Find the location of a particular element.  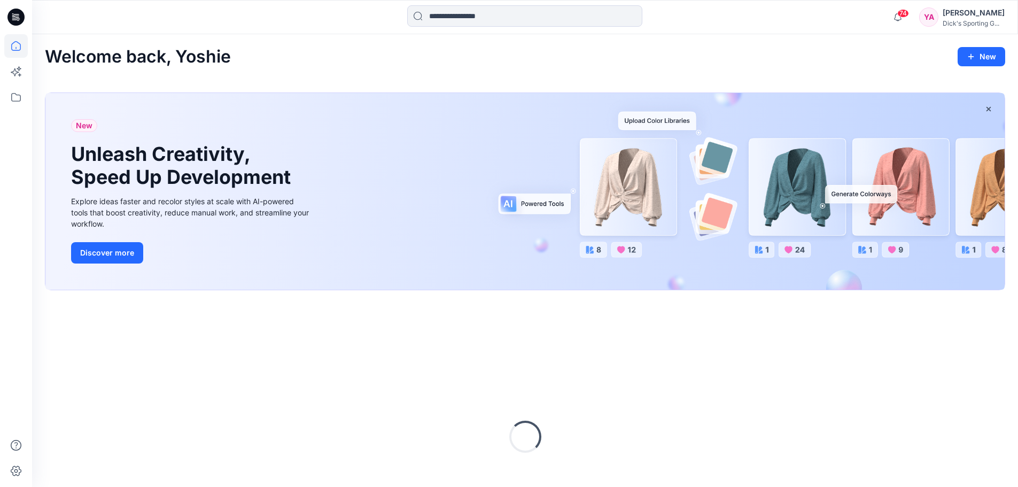

h1: Unleash Creativity, Speed Up Development is located at coordinates (183, 166).